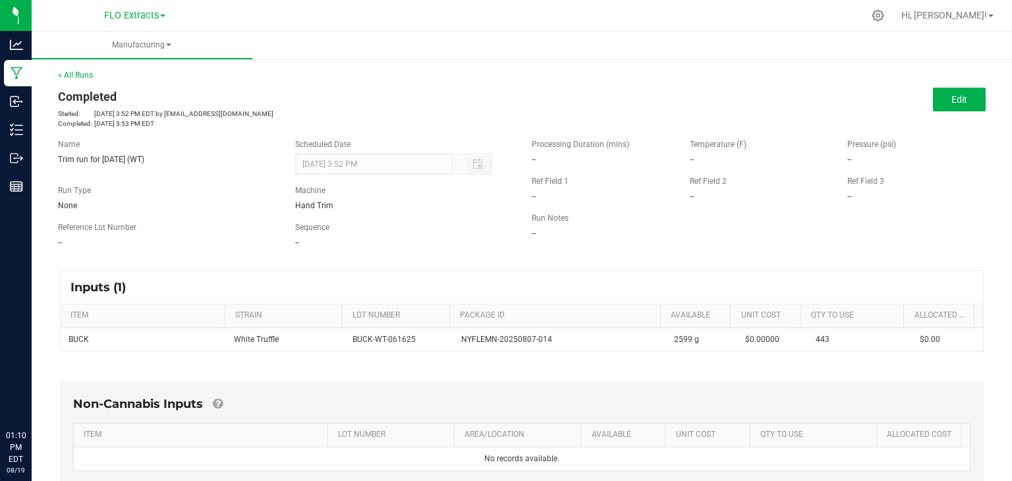 Image resolution: width=1012 pixels, height=481 pixels. Describe the element at coordinates (16, 45) in the screenshot. I see `inline-svg: Analytics` at that location.